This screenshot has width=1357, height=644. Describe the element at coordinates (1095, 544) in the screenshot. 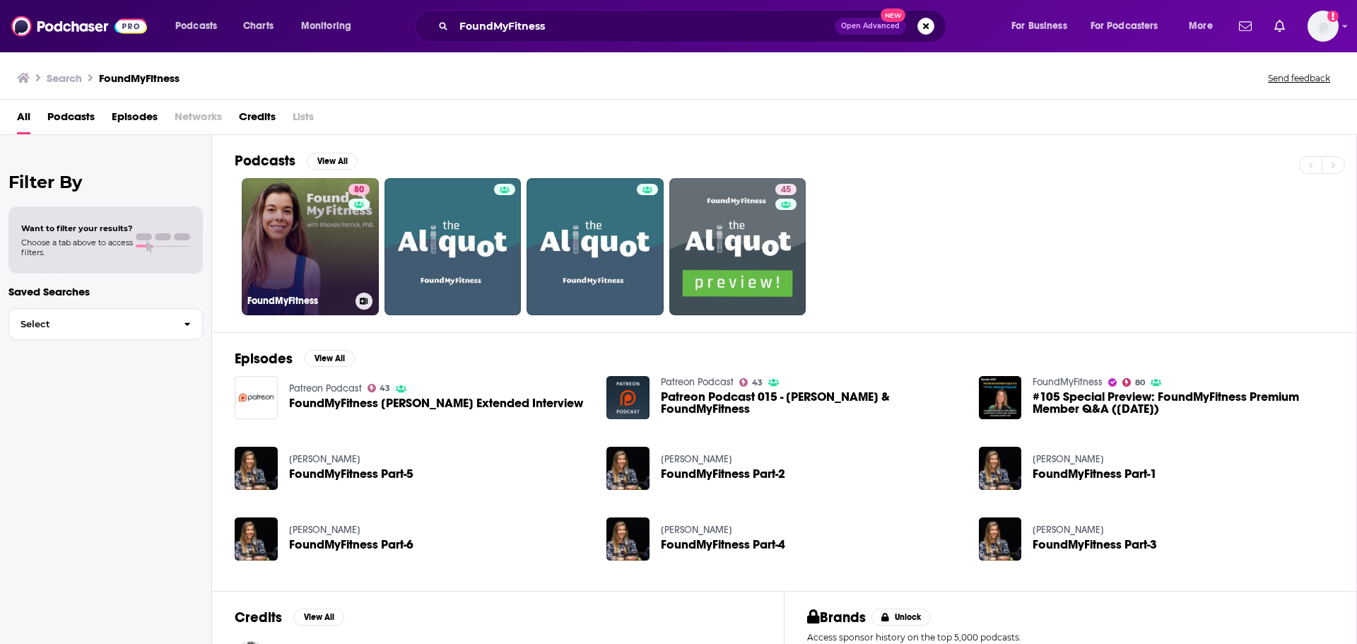

I see `span: FoundMyFitness Part-3` at that location.